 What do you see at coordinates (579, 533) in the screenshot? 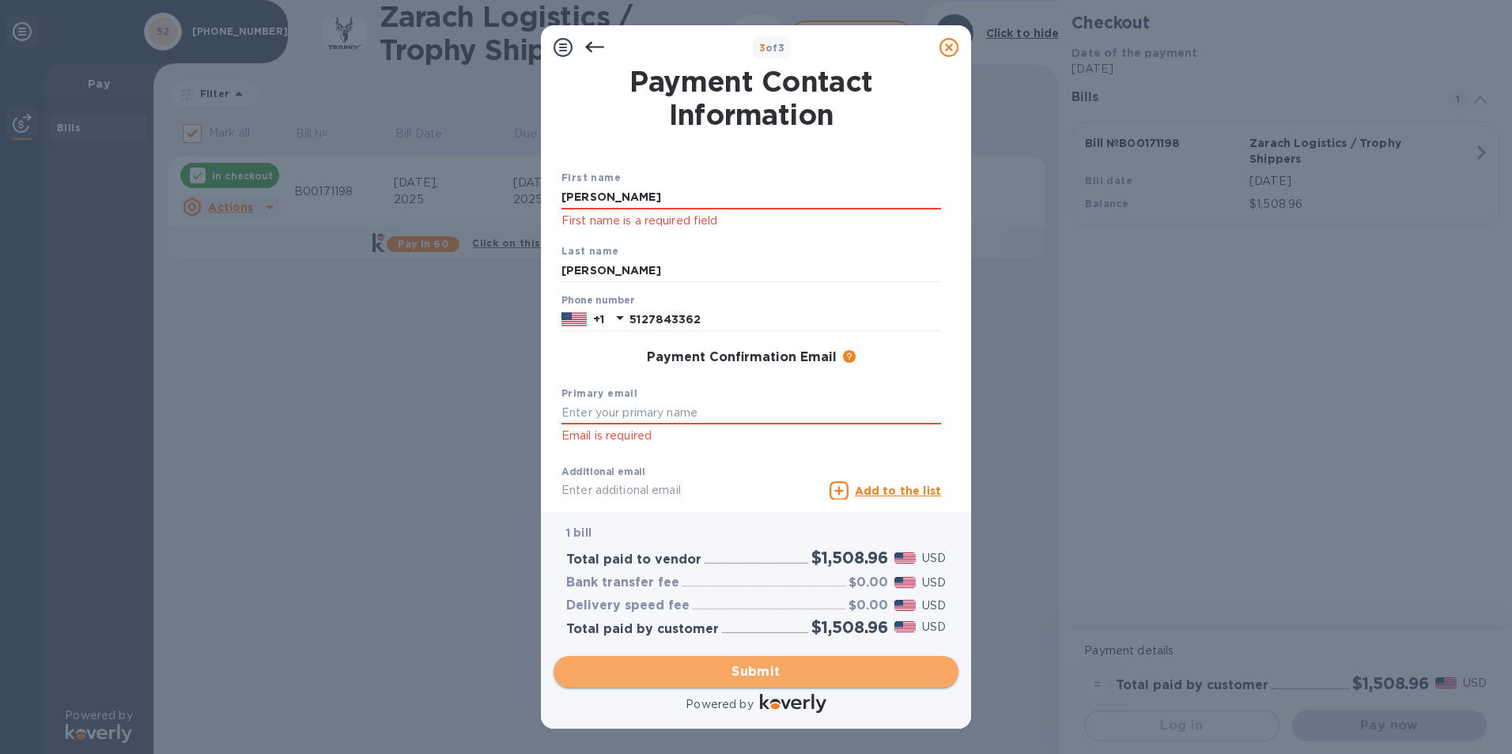
I see `b: 1 bill` at bounding box center [579, 533].